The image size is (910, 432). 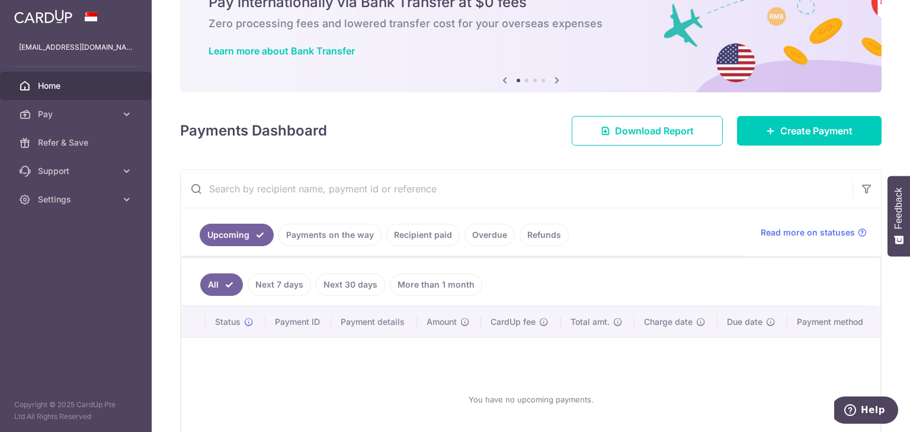 What do you see at coordinates (833, 322) in the screenshot?
I see `th: Payment method` at bounding box center [833, 322].